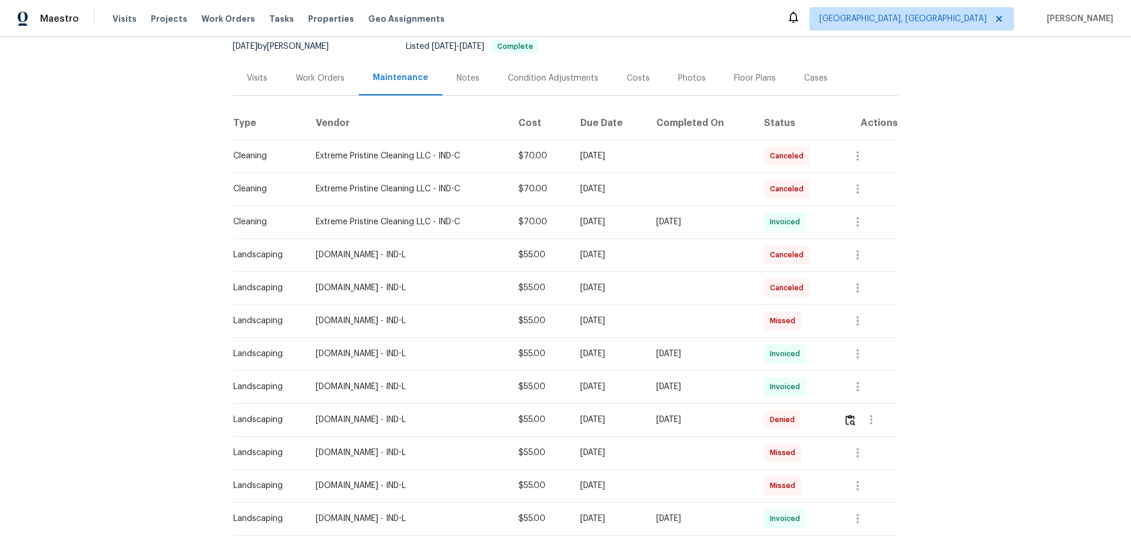 This screenshot has width=1131, height=541. What do you see at coordinates (692, 78) in the screenshot?
I see `div: Photos` at bounding box center [692, 78].